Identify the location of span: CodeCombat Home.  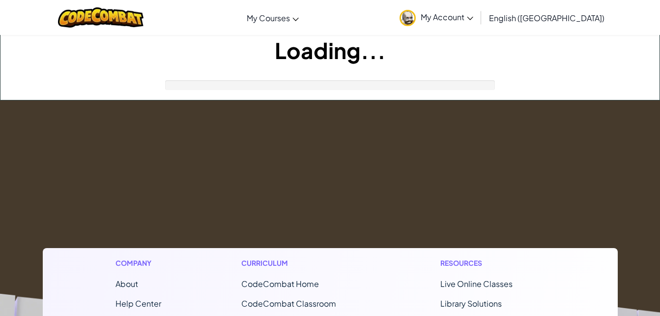
(280, 283).